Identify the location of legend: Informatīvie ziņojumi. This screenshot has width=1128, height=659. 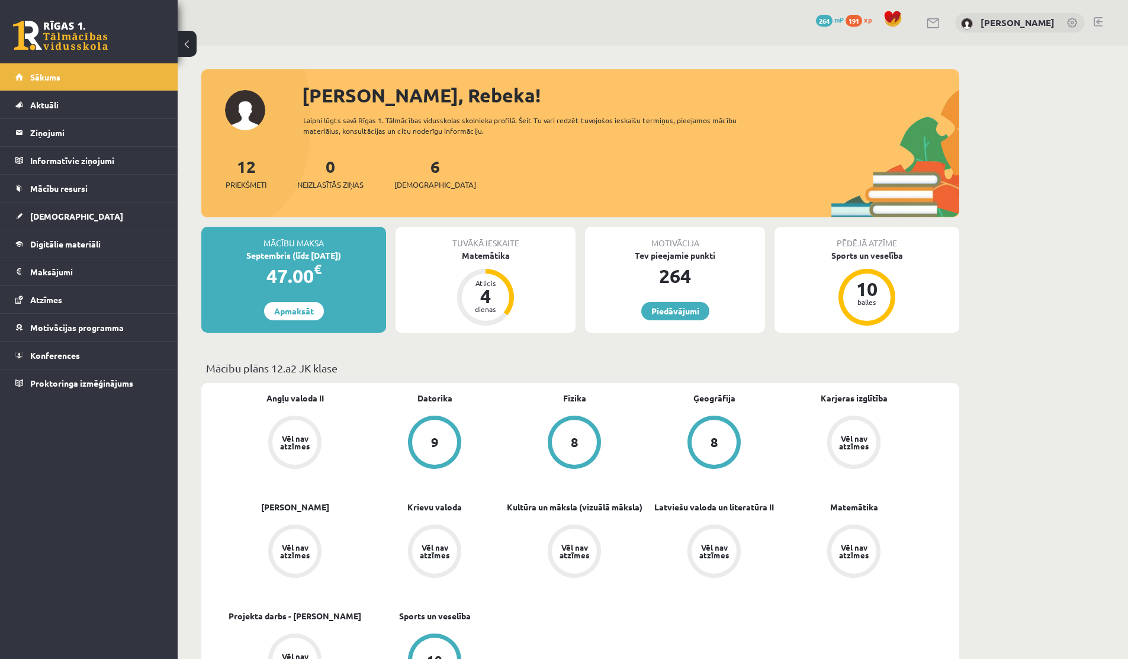
(97, 160).